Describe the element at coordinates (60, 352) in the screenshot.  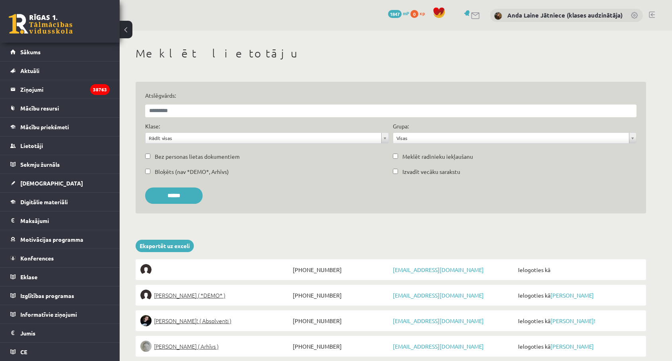
I see `a: CE` at that location.